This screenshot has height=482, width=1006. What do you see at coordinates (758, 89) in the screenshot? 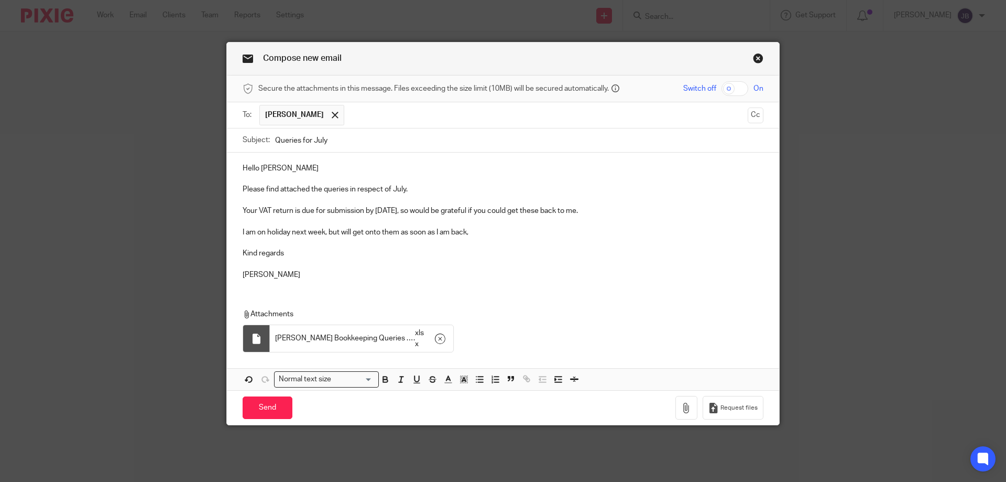
I see `span: On` at bounding box center [758, 89].